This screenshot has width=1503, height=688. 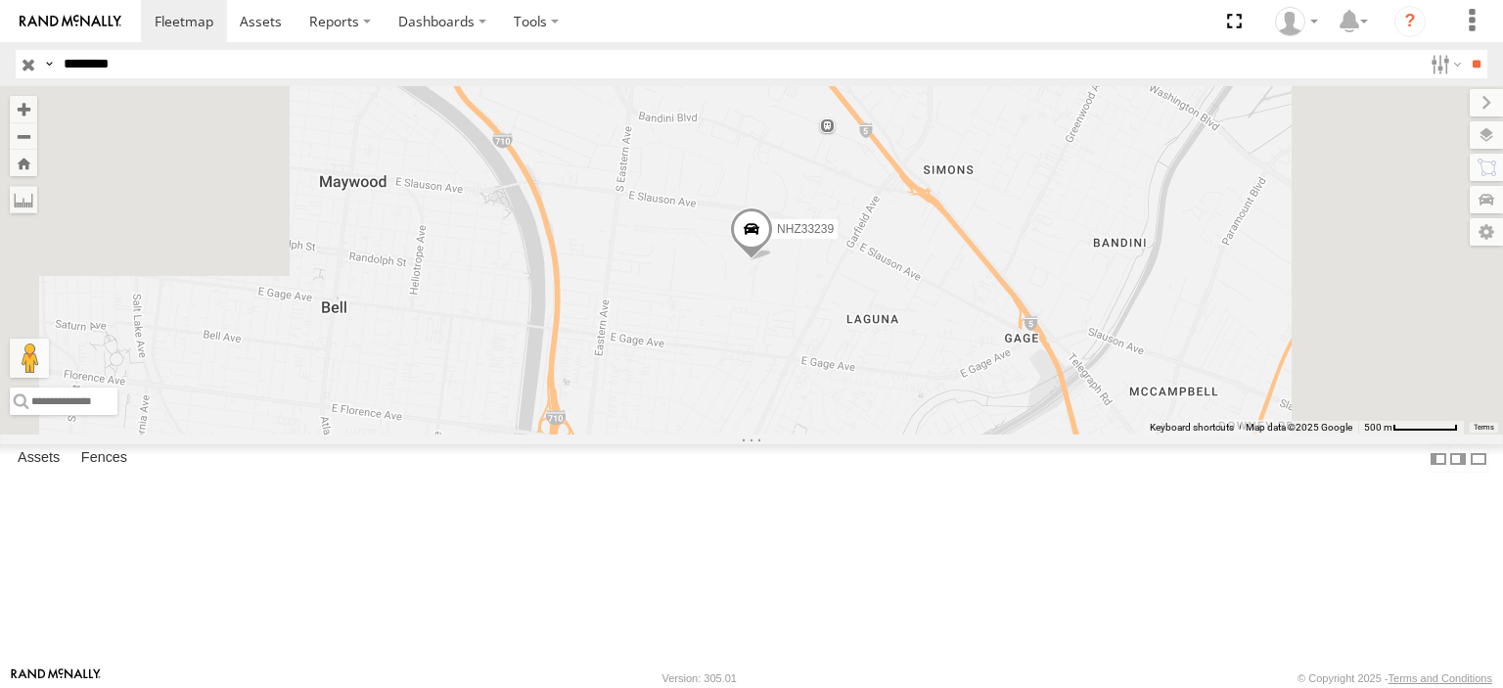 I want to click on span: Map data ©2025 Google, so click(x=1298, y=427).